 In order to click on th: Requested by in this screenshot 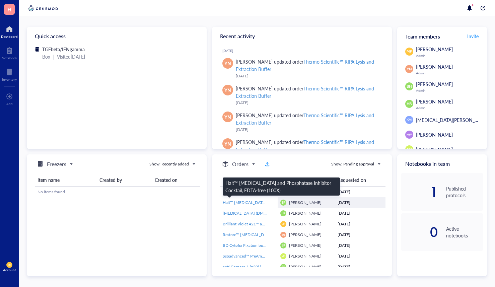, I will do `click(307, 180)`.